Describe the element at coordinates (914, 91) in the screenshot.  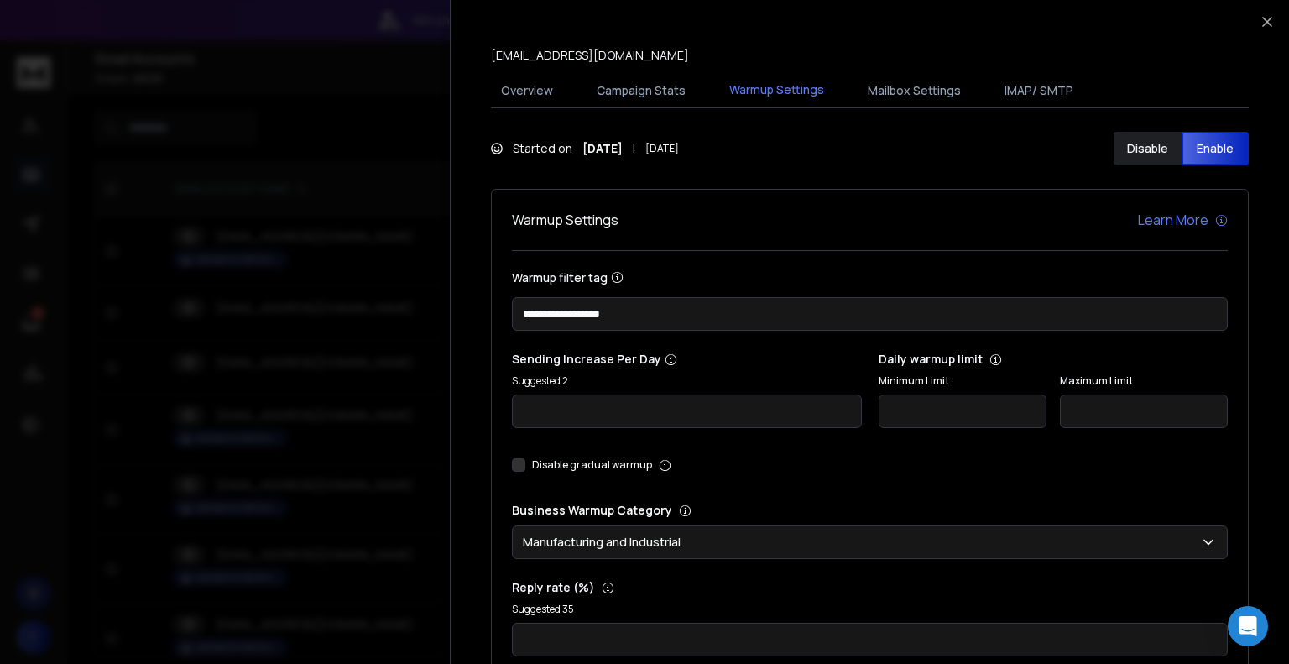
I see `button: Mailbox Settings` at that location.